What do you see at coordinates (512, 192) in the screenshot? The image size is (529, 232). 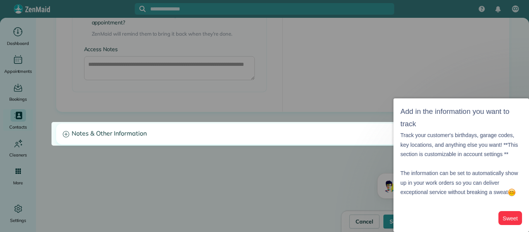 I see `img: :blush:` at bounding box center [512, 192].